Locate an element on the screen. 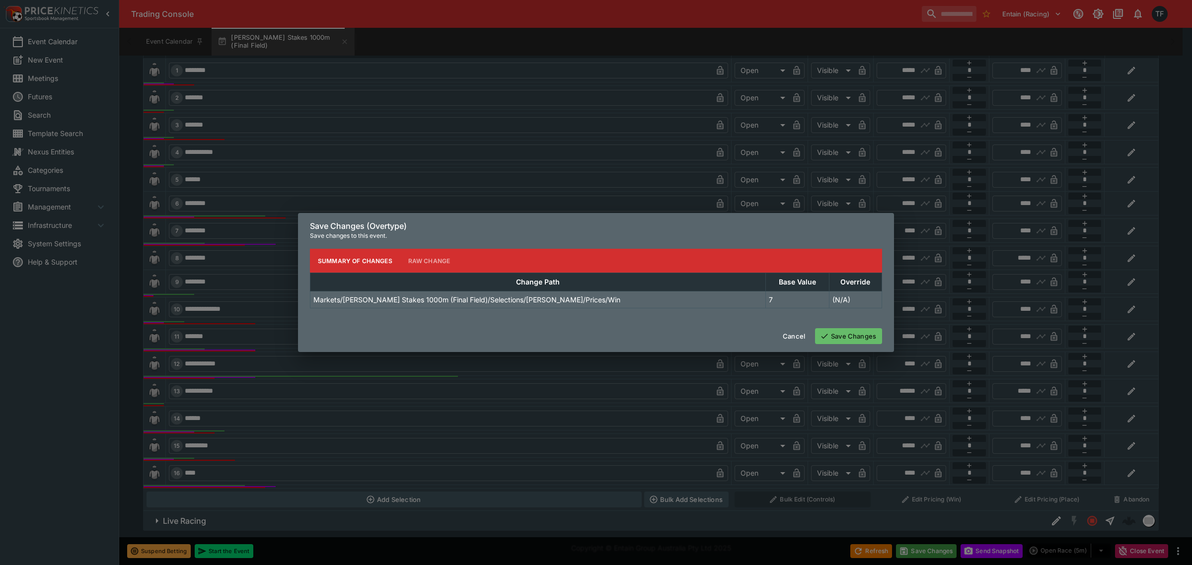 The width and height of the screenshot is (1192, 565). th: Base Value is located at coordinates (798, 282).